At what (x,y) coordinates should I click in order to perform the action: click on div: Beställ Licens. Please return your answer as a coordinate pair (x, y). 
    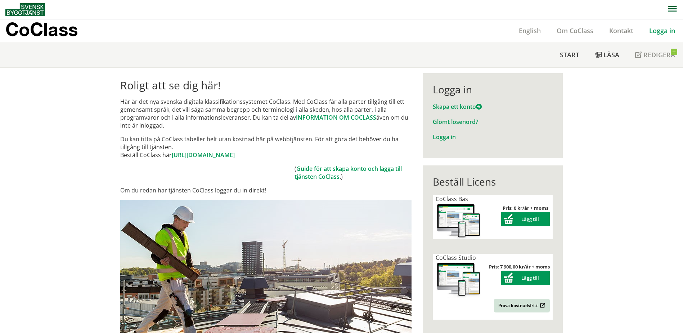
    Looking at the image, I should click on (492, 181).